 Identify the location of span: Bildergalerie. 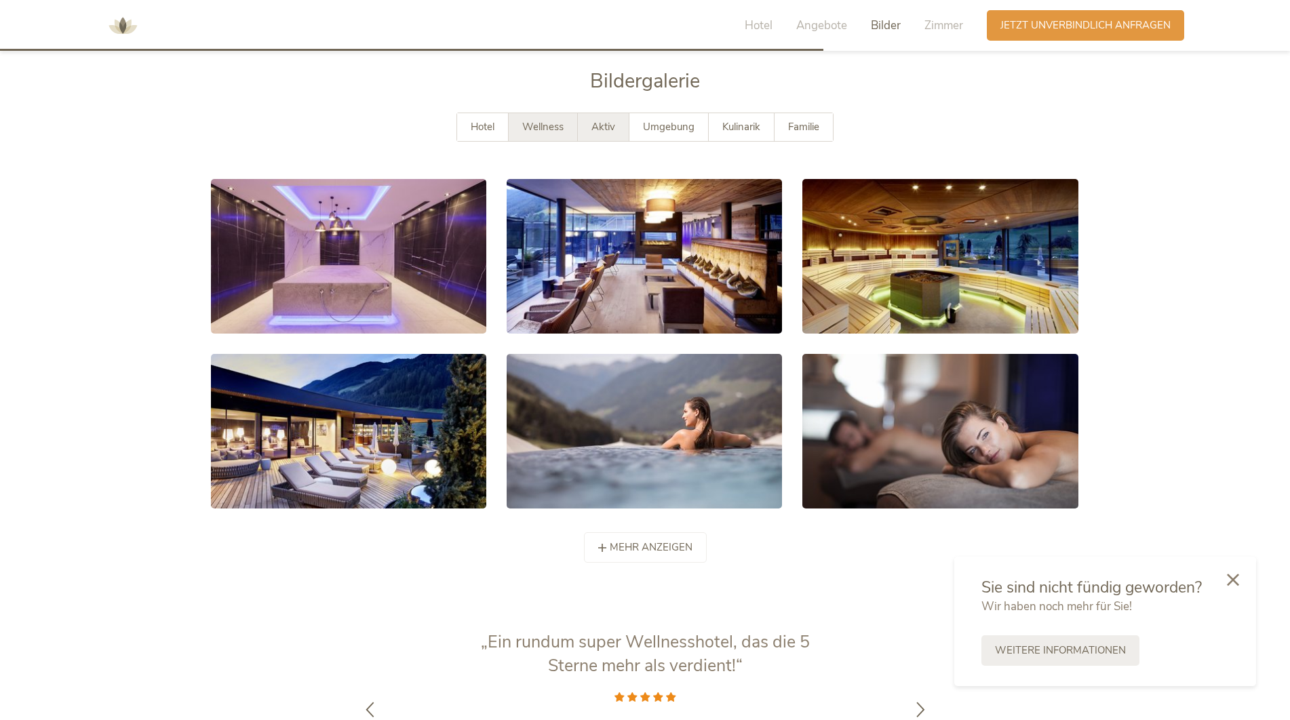
(645, 81).